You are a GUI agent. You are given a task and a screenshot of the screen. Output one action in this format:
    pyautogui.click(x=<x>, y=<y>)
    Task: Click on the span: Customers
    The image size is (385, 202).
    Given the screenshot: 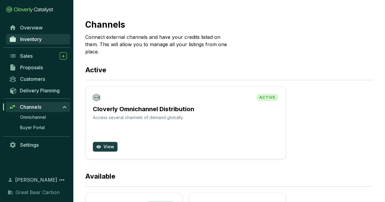 What is the action you would take?
    pyautogui.click(x=33, y=79)
    